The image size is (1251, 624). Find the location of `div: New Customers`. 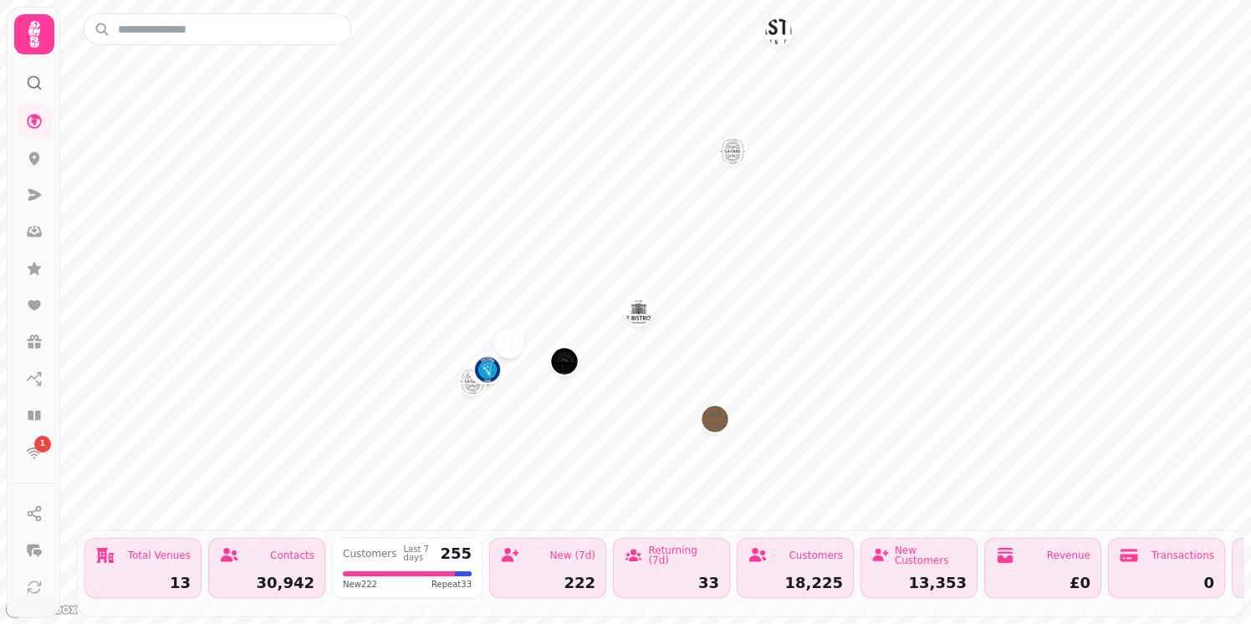

div: New Customers is located at coordinates (931, 555).